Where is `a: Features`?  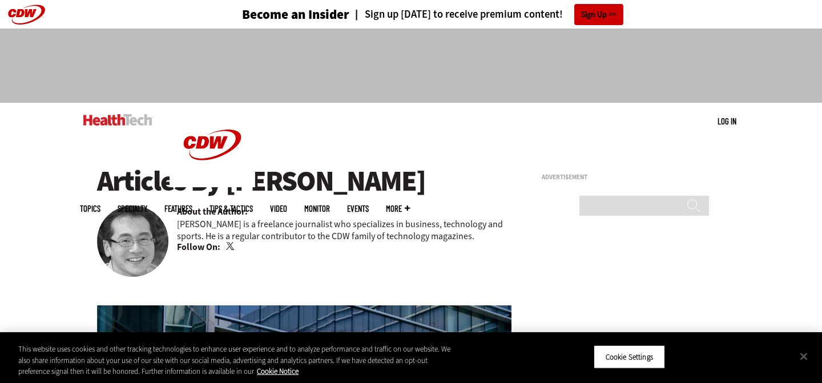 a: Features is located at coordinates (178, 208).